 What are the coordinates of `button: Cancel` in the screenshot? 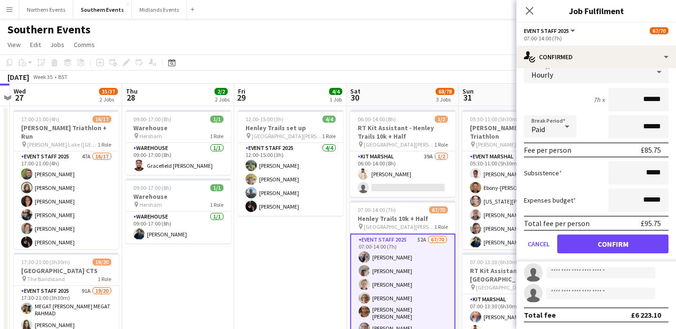 It's located at (538, 244).